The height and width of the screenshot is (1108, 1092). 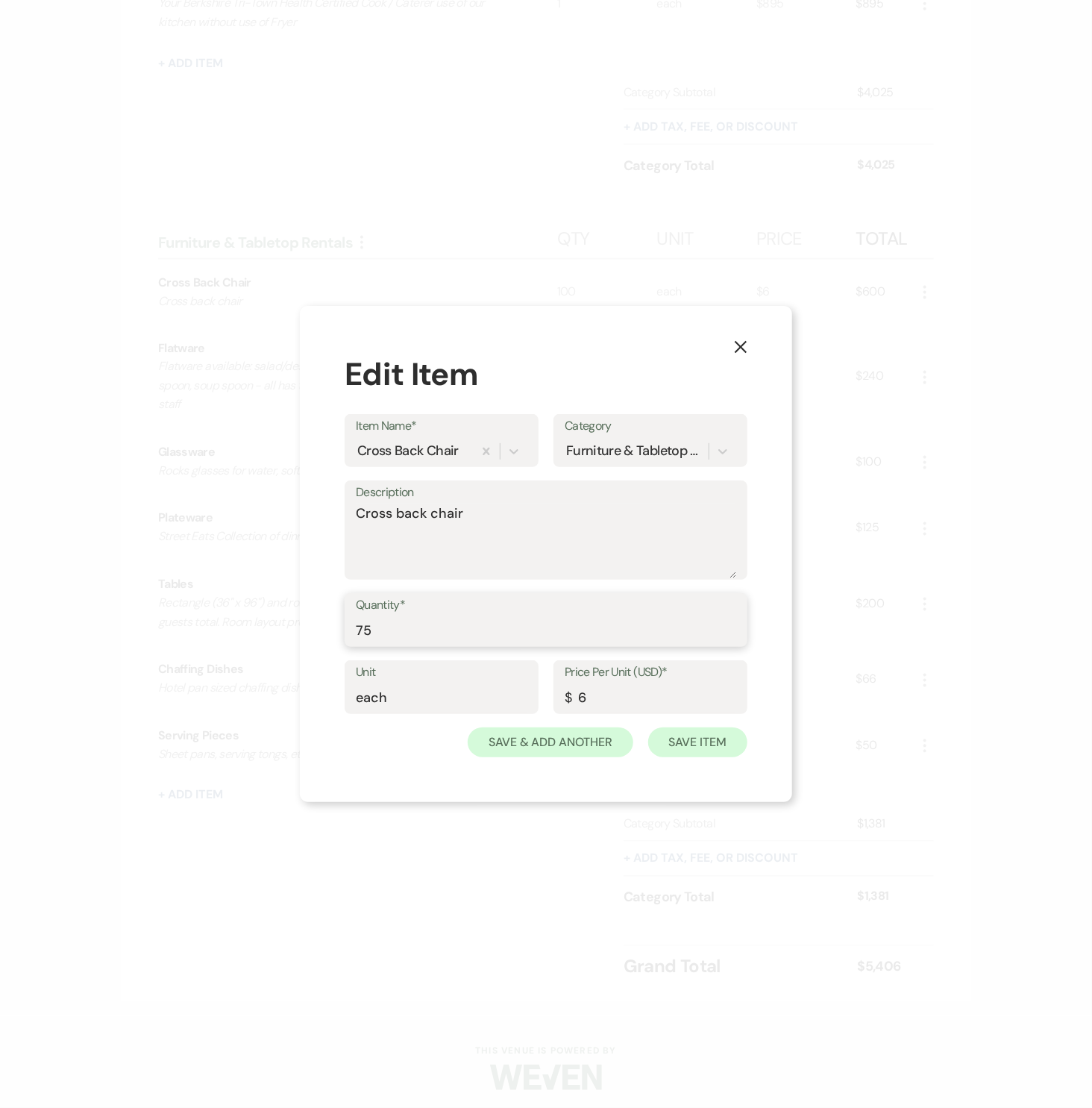 What do you see at coordinates (697, 742) in the screenshot?
I see `button: Save Item` at bounding box center [697, 742].